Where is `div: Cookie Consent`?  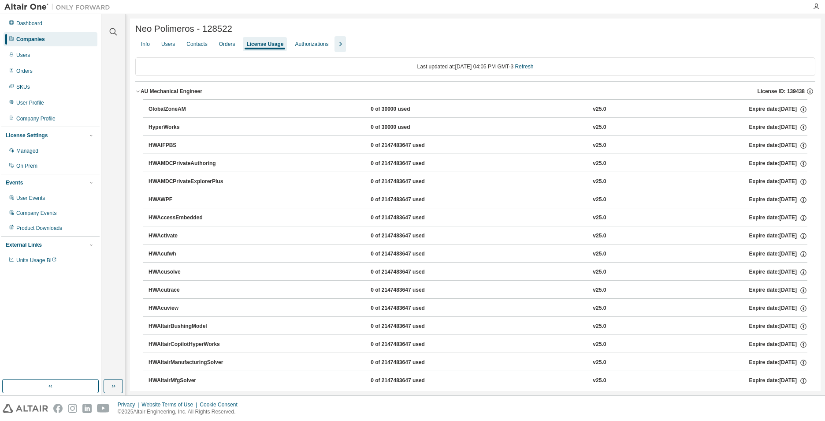 div: Cookie Consent is located at coordinates (221, 404).